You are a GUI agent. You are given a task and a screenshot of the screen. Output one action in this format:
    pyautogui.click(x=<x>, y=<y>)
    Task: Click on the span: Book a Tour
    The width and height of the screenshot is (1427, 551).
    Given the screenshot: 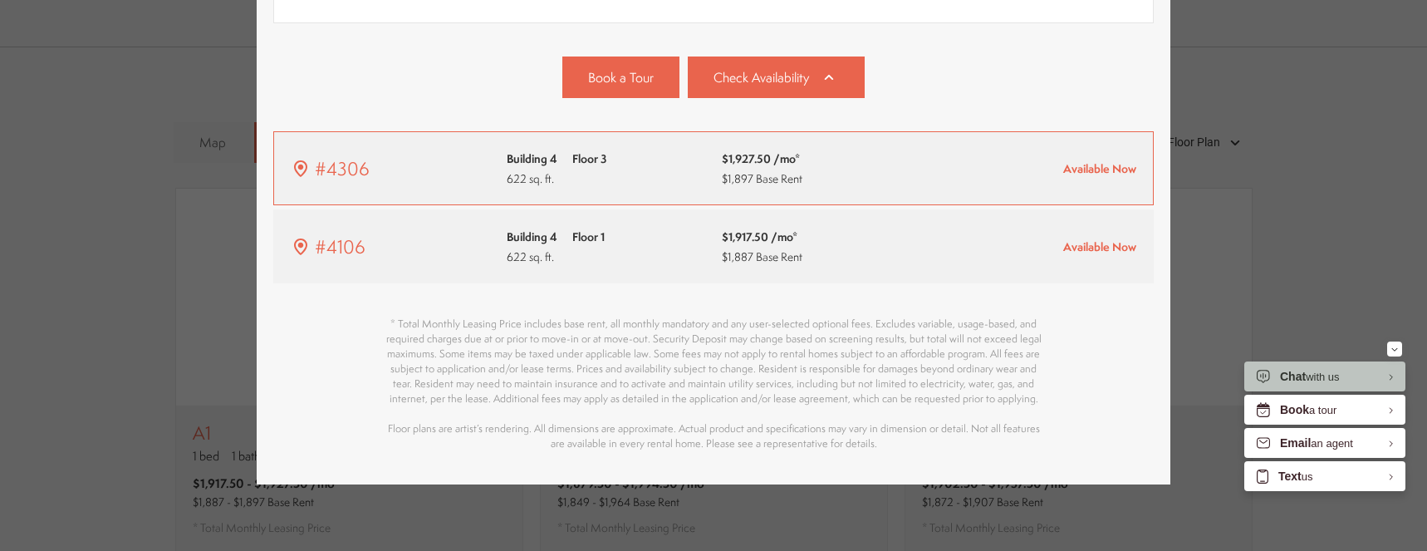 What is the action you would take?
    pyautogui.click(x=620, y=77)
    